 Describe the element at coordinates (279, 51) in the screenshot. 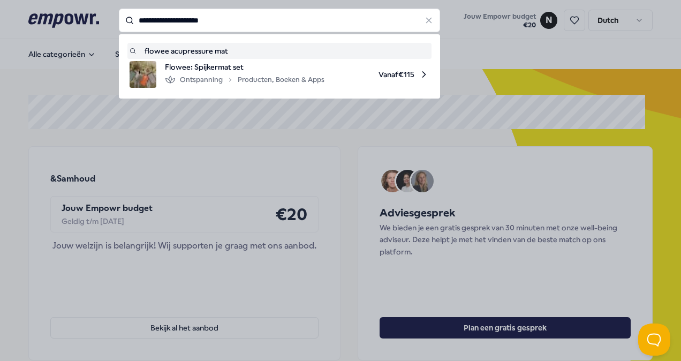

I see `a: flowee acupressure mat` at that location.